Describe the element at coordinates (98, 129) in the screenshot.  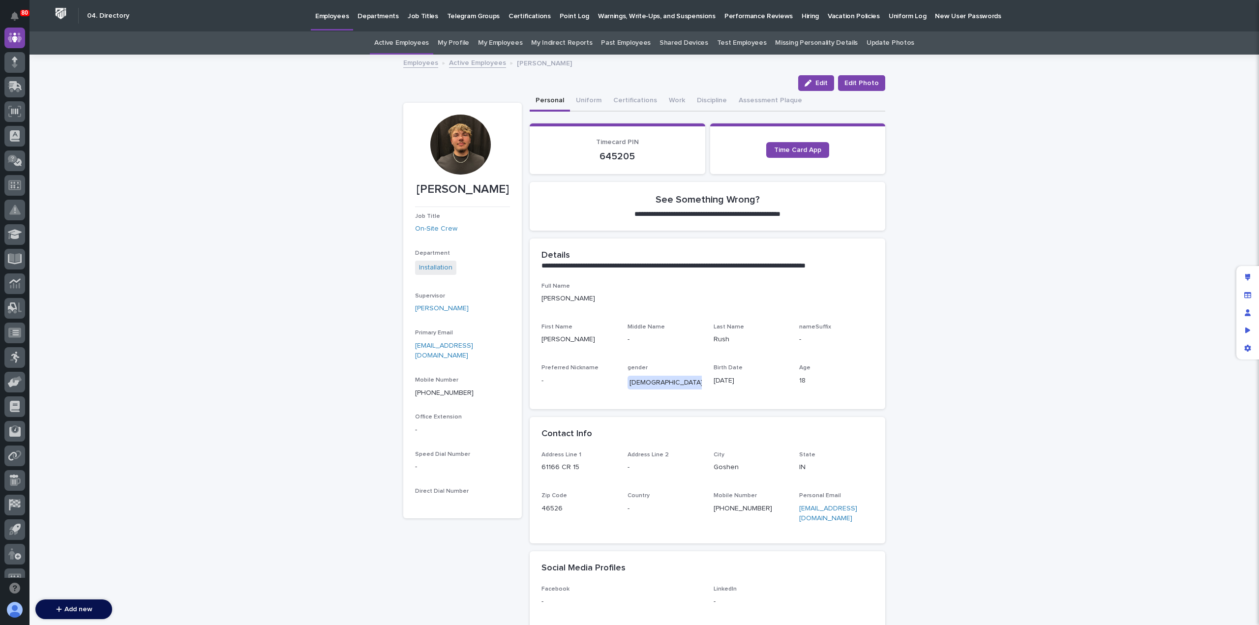
I see `span: Onboarding Call` at that location.